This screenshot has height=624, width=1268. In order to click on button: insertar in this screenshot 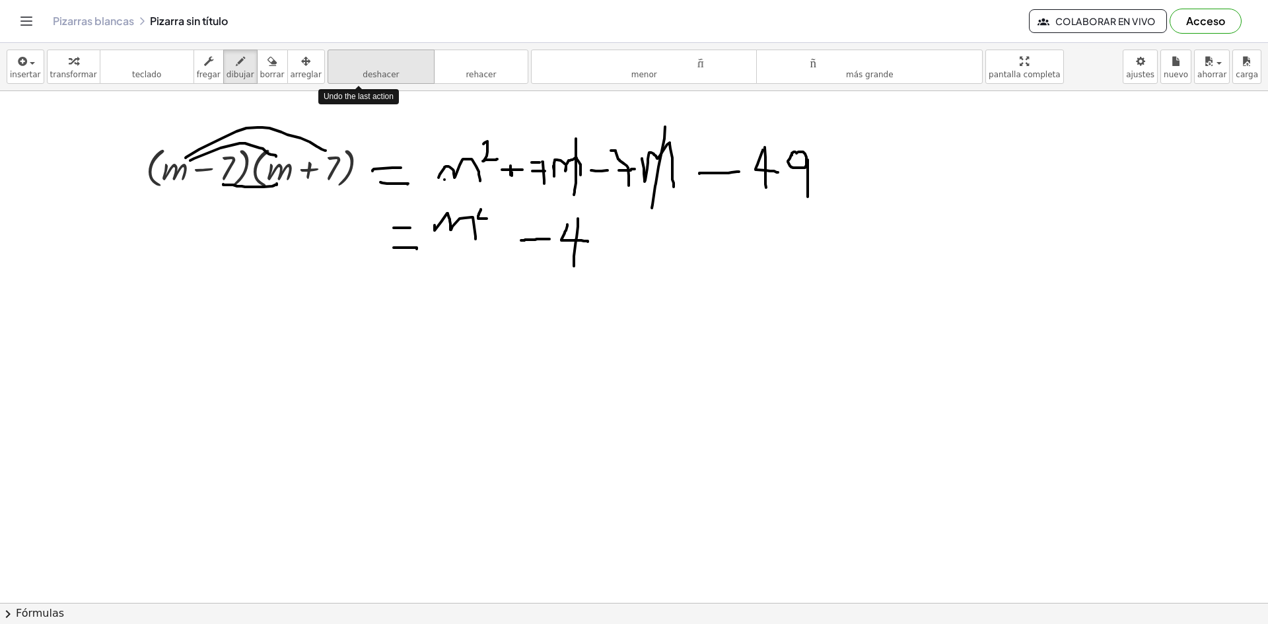, I will do `click(25, 67)`.